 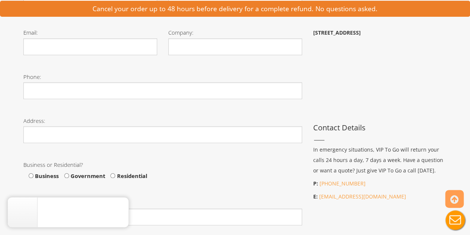 What do you see at coordinates (131, 175) in the screenshot?
I see `span: Residential` at bounding box center [131, 175].